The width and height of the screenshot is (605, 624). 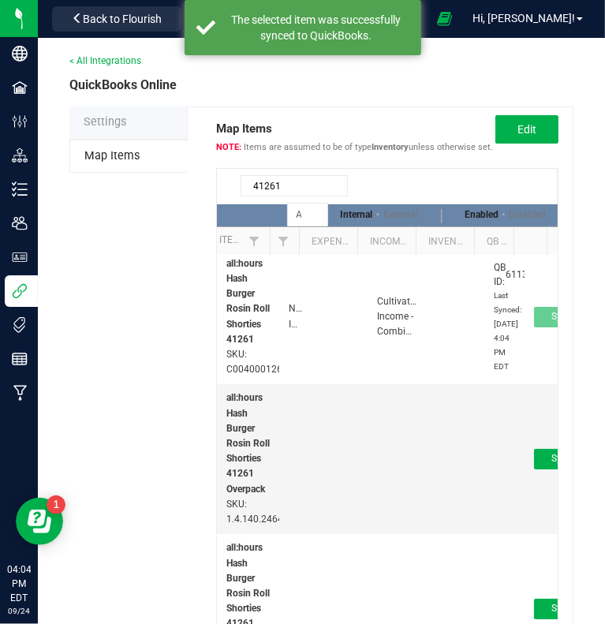 What do you see at coordinates (386, 241) in the screenshot?
I see `th: Income Account` at bounding box center [386, 241].